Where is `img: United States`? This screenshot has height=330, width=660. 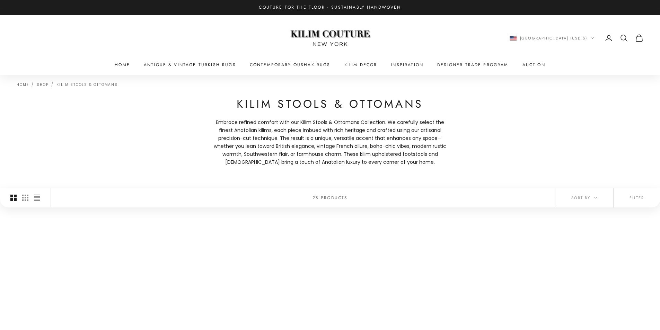
img: United States is located at coordinates (513, 38).